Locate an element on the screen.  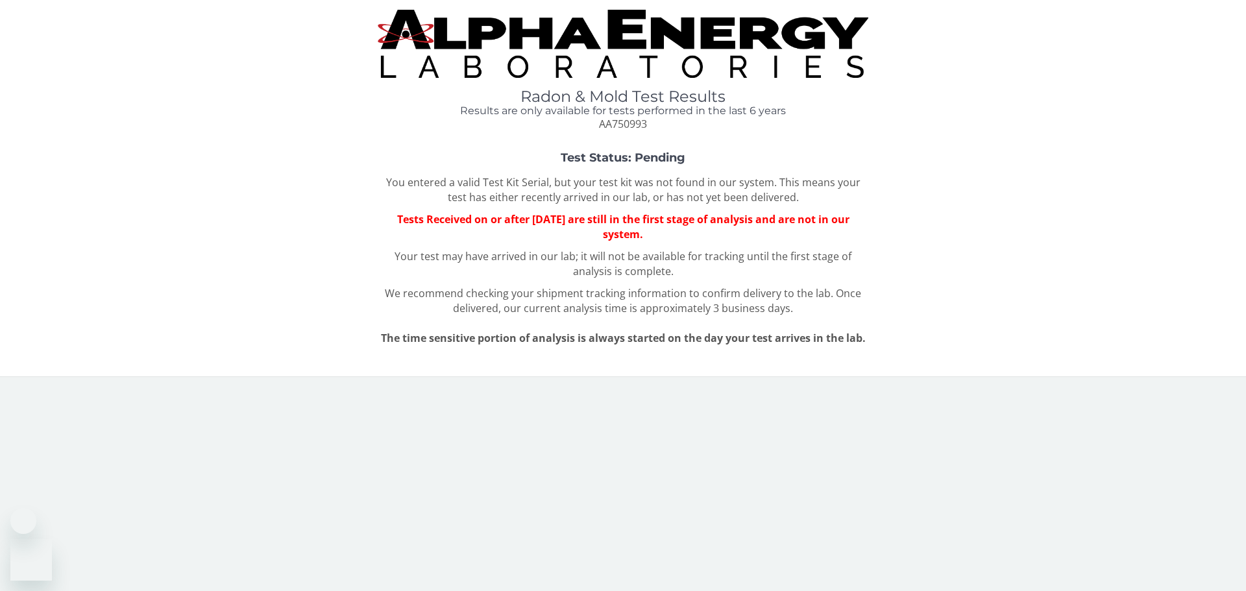
strong: Test Status: Pending is located at coordinates (623, 158).